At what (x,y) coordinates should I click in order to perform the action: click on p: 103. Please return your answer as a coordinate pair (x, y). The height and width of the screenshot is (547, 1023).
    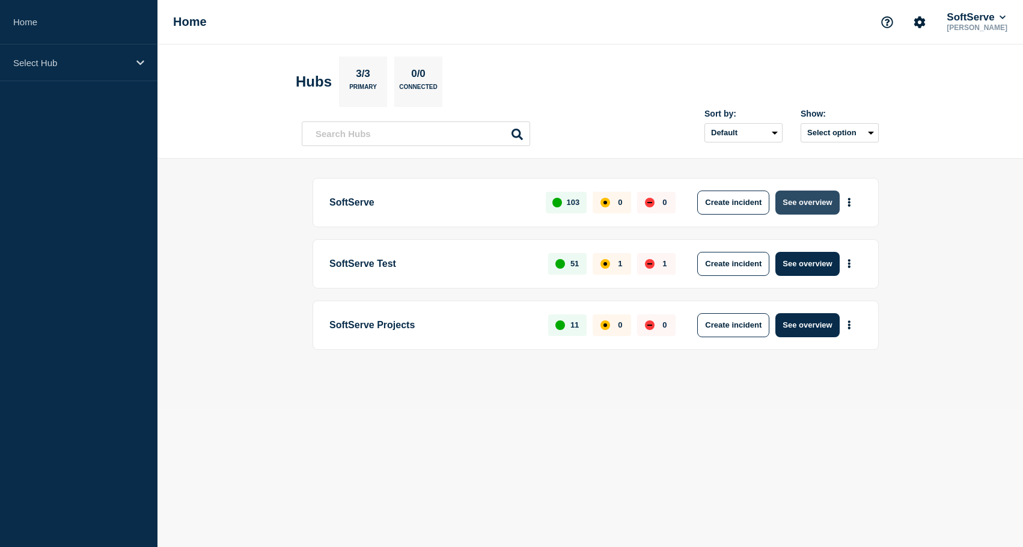
    Looking at the image, I should click on (573, 202).